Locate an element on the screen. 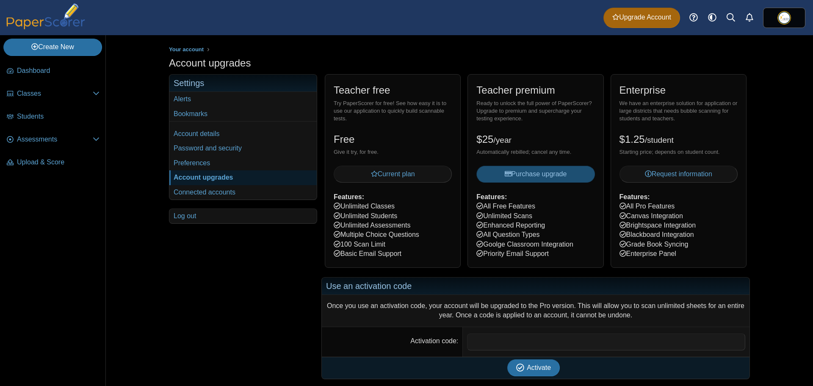 The width and height of the screenshot is (813, 386). div: Unlimited Classes Unlimited Students Unlimited Assessments Multiple Choice Questions 100 Scan Lim... is located at coordinates (393, 171).